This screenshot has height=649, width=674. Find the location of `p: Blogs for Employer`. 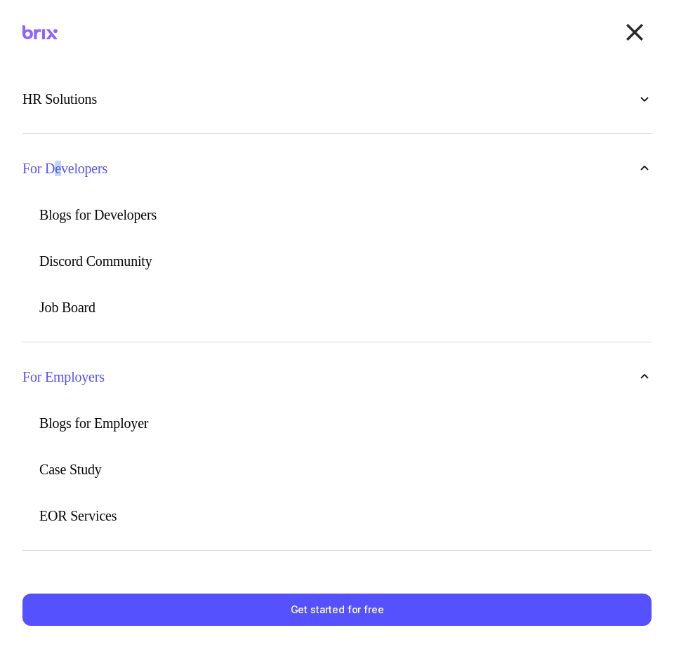

p: Blogs for Employer is located at coordinates (93, 423).